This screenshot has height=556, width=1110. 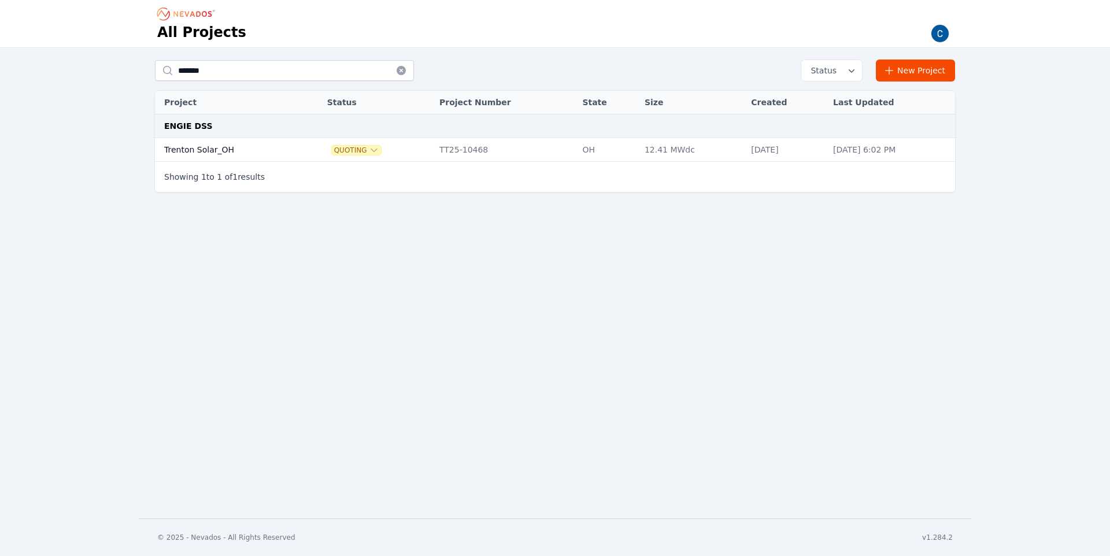 What do you see at coordinates (188, 14) in the screenshot?
I see `nav: Breadcrumb` at bounding box center [188, 14].